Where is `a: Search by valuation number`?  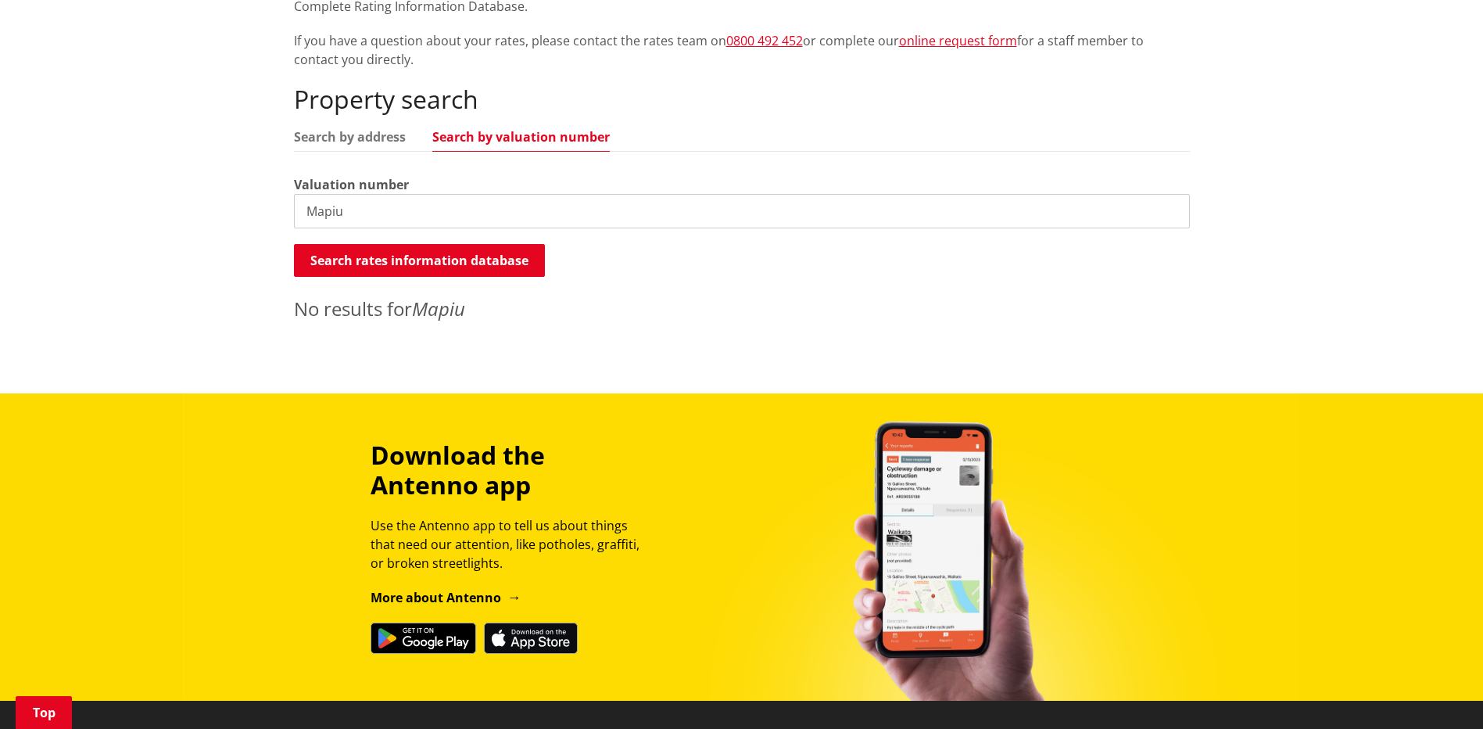 a: Search by valuation number is located at coordinates (521, 137).